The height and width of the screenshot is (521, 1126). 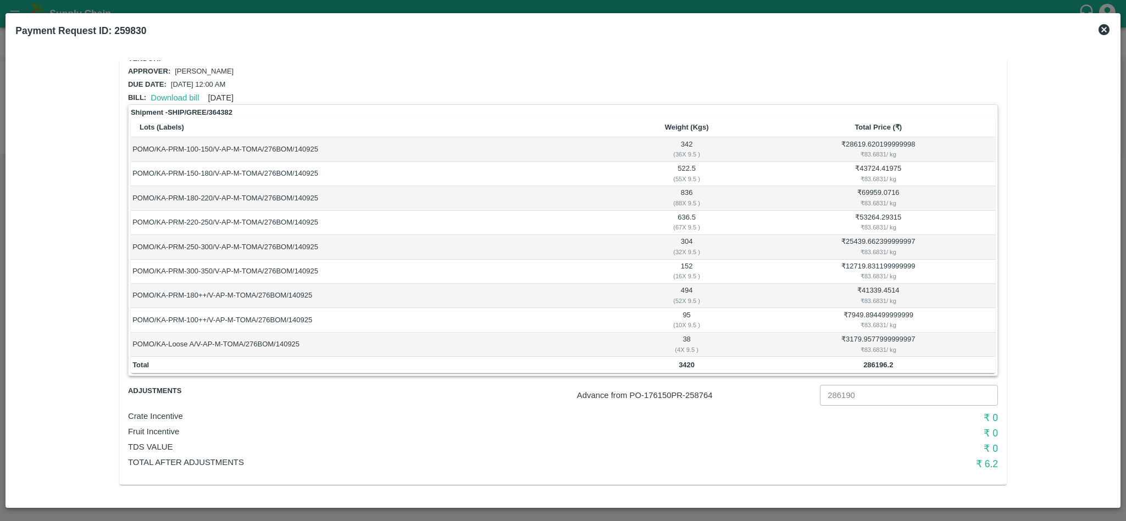 I want to click on td: POMO/KA-PRM-100++/V-AP-M-TOMA/276BOM/140925, so click(x=371, y=320).